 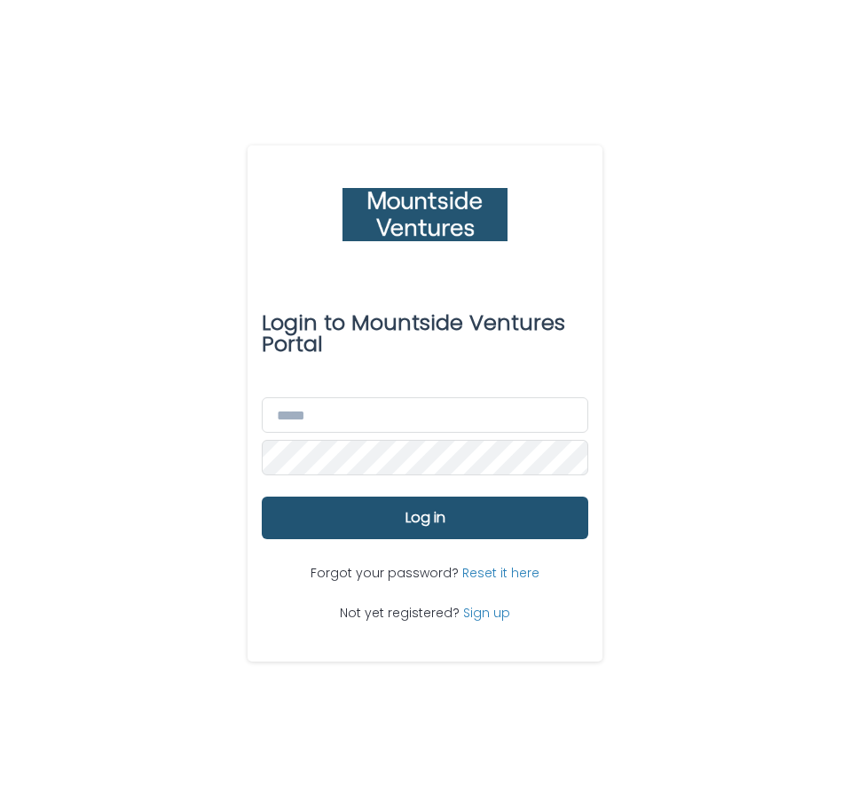 I want to click on span: Log in, so click(x=425, y=518).